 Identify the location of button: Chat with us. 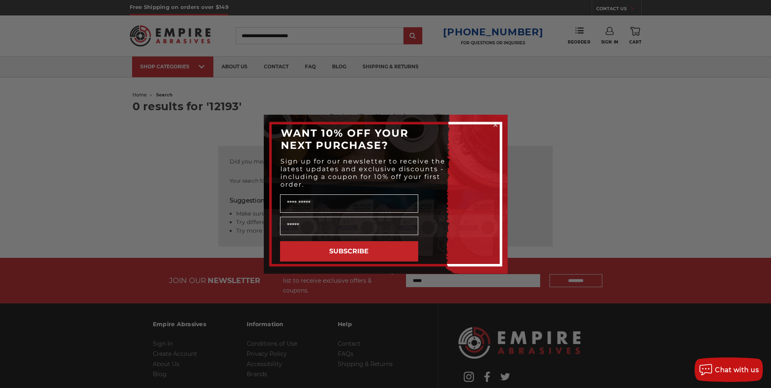
(729, 370).